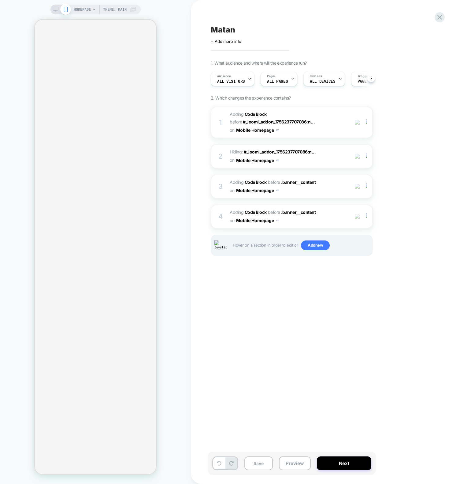  What do you see at coordinates (223, 30) in the screenshot?
I see `span: Matan` at bounding box center [223, 30].